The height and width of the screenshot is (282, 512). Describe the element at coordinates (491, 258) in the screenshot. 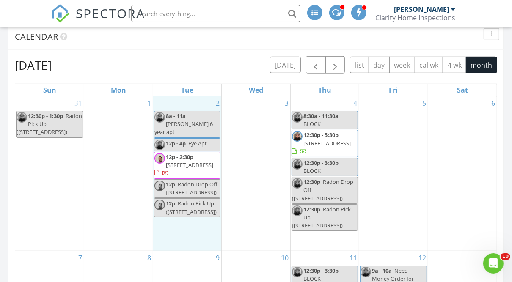

I see `a: Go to September 13, 2025` at that location.